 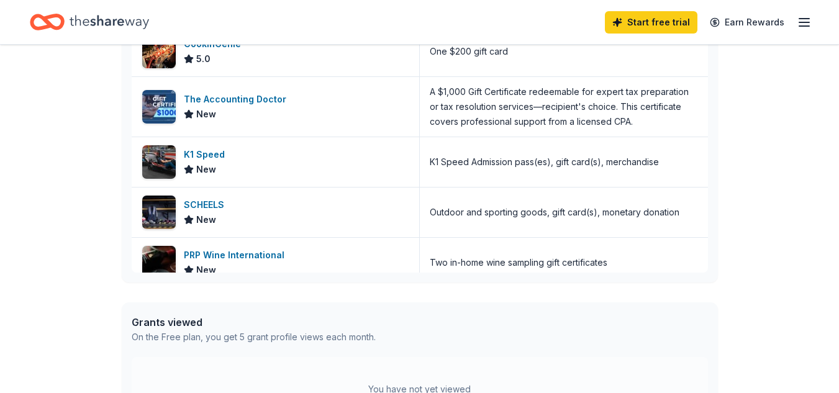 I want to click on a: Home, so click(x=89, y=22).